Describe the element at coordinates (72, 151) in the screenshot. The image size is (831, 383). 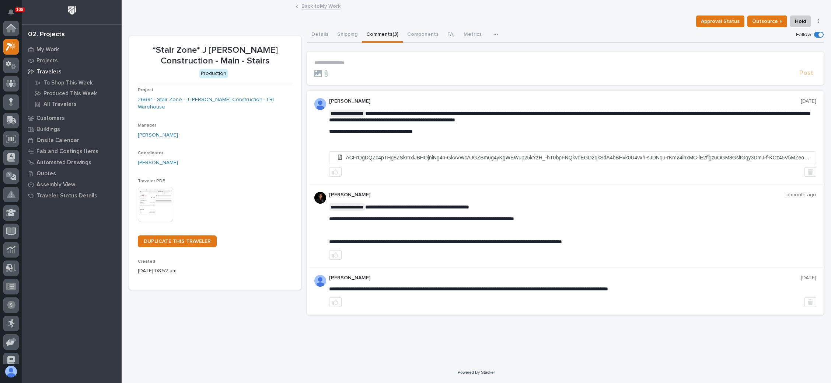
I see `a: Fab and Coatings Items` at that location.